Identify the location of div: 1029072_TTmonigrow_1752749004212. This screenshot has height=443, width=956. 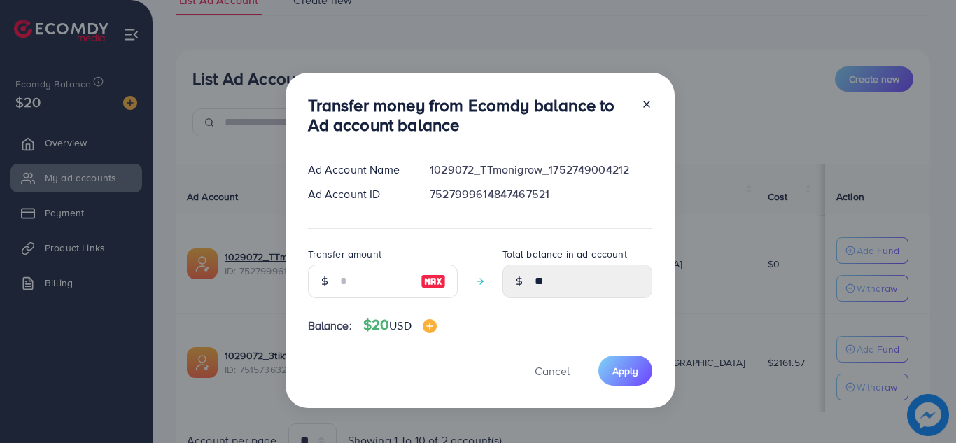
(540, 169).